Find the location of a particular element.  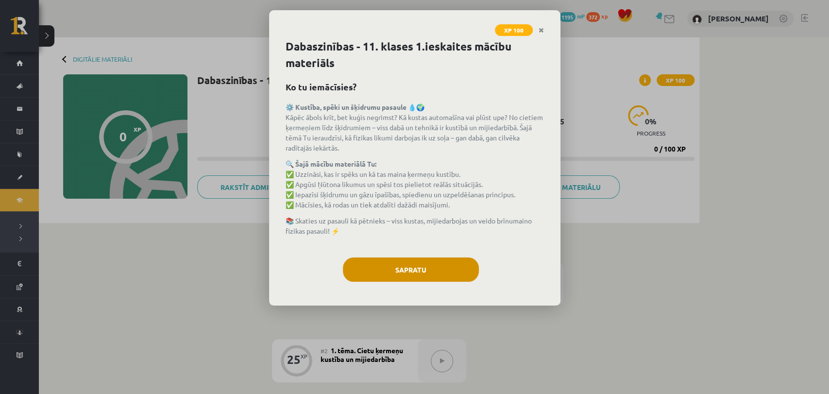

h1: Dabaszinības - 11. klases 1.ieskaites mācību materiāls is located at coordinates (415, 55).